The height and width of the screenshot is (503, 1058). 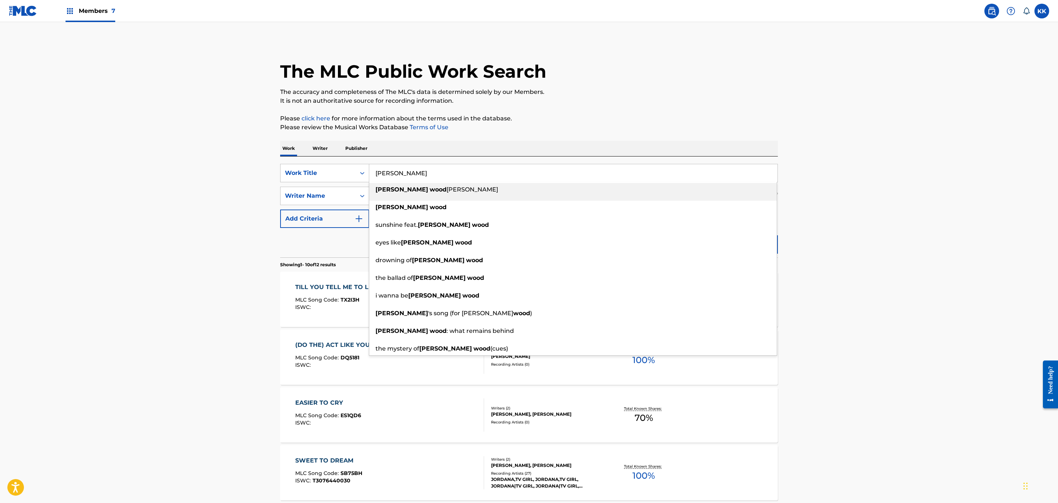 I want to click on span: 7, so click(x=113, y=11).